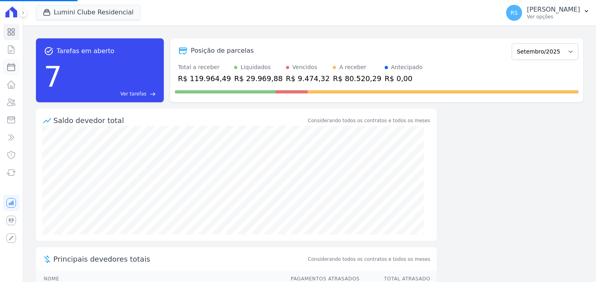  I want to click on span: Ver tarefas, so click(133, 94).